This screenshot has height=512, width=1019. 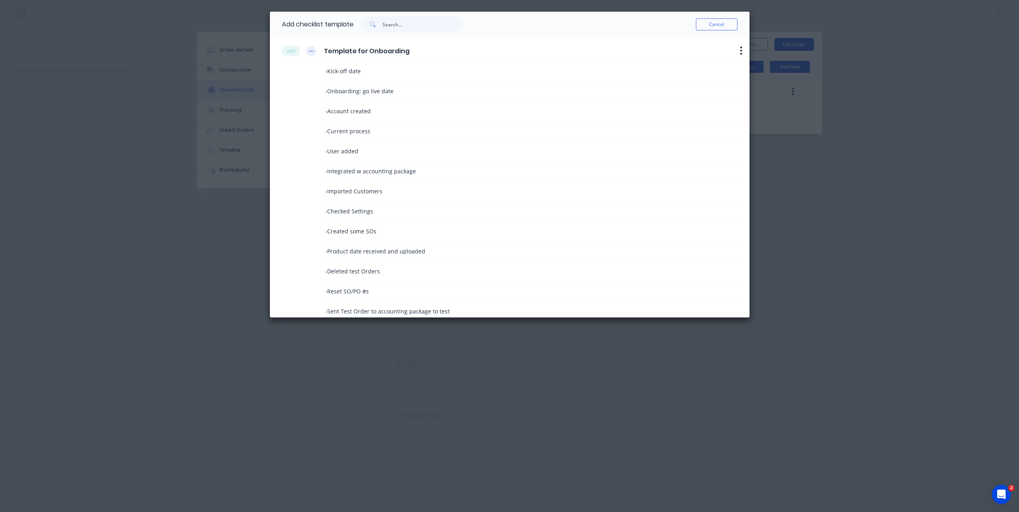 What do you see at coordinates (717, 24) in the screenshot?
I see `button: Cancel` at bounding box center [717, 24].